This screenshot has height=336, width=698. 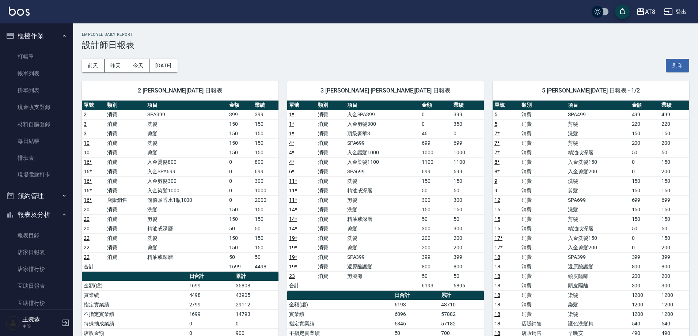 What do you see at coordinates (598, 238) in the screenshot?
I see `td: 入金洗髮150` at bounding box center [598, 238].